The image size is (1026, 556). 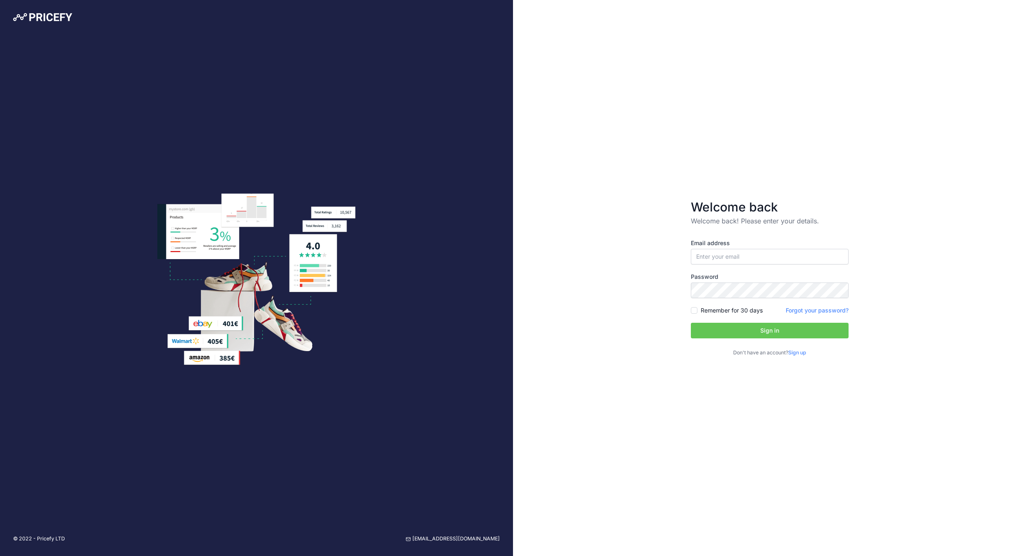 I want to click on p: Don't have an account?, so click(x=770, y=353).